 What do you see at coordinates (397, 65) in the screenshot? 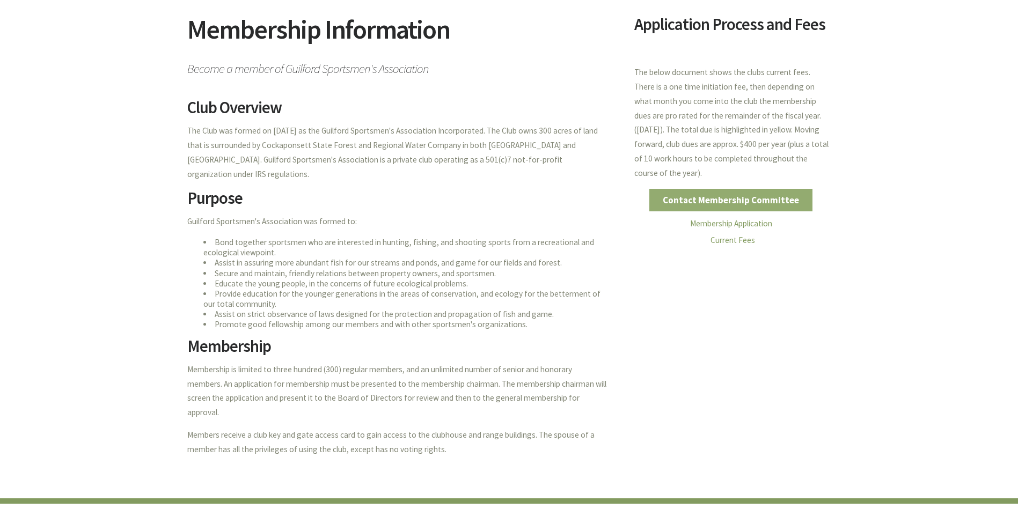
I see `span: Become a member of Guilford Sportsmen's Association` at bounding box center [397, 65].